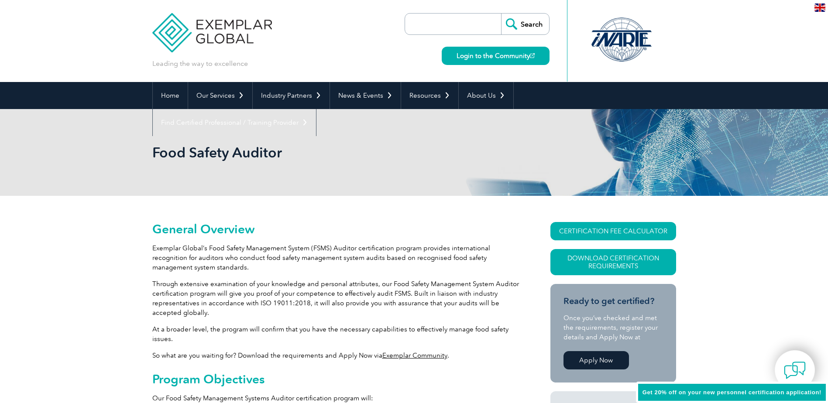 Image resolution: width=828 pixels, height=403 pixels. Describe the element at coordinates (525, 24) in the screenshot. I see `input: Search` at that location.